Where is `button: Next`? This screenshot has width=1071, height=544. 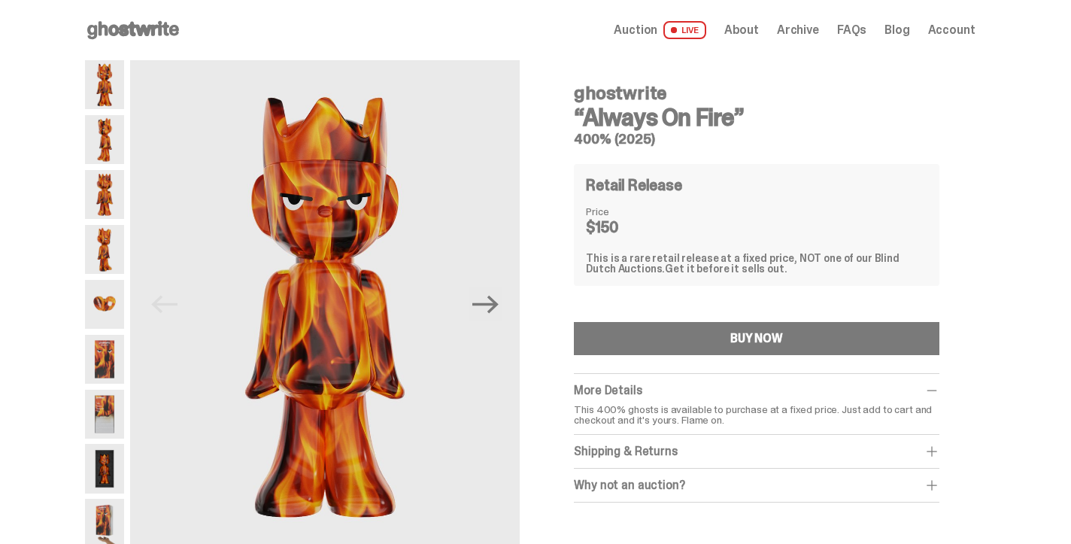 button: Next is located at coordinates (485, 304).